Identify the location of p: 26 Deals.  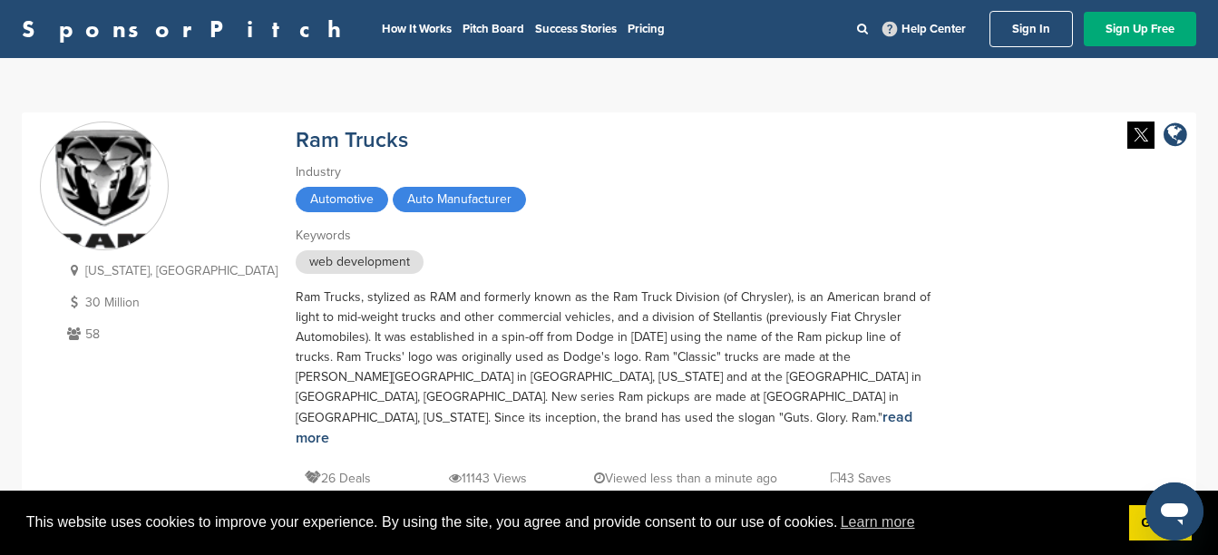
(337, 478).